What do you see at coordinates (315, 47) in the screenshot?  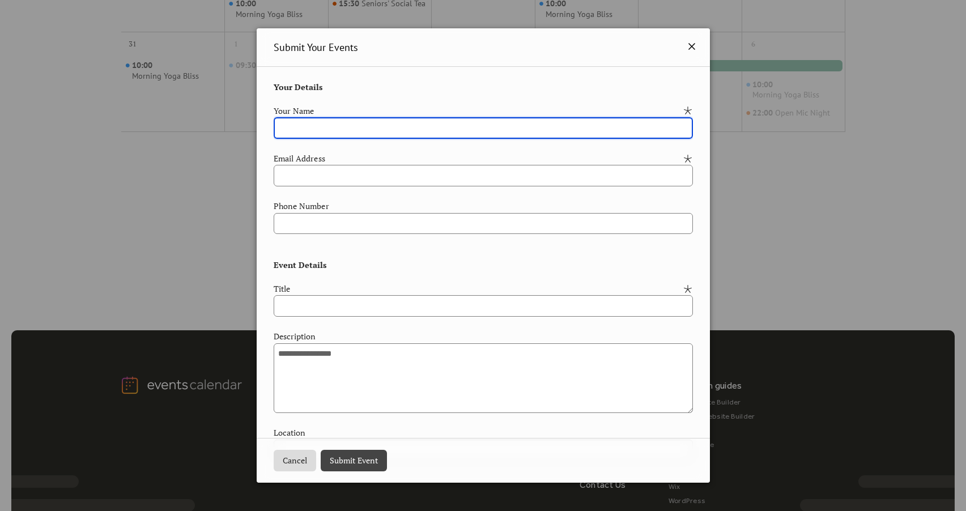 I see `span: Submit Your Events` at bounding box center [315, 47].